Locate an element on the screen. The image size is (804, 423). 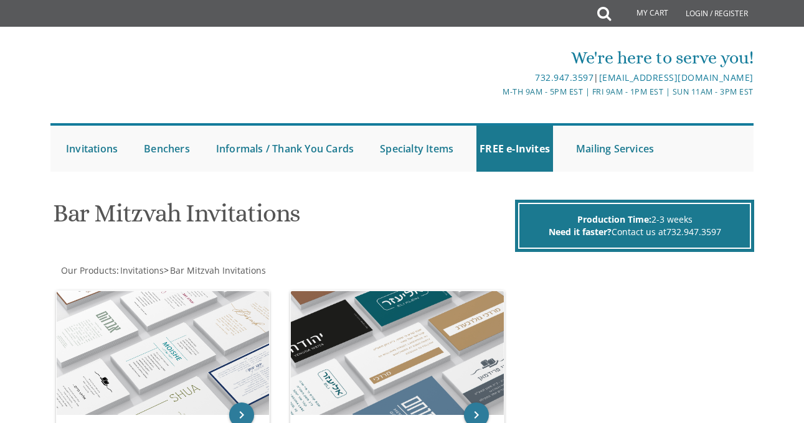
div: M-Th 9am - 5pm EST | Fri 9am - 1pm EST | Sun 11am - 3pm EST is located at coordinates (519, 92).